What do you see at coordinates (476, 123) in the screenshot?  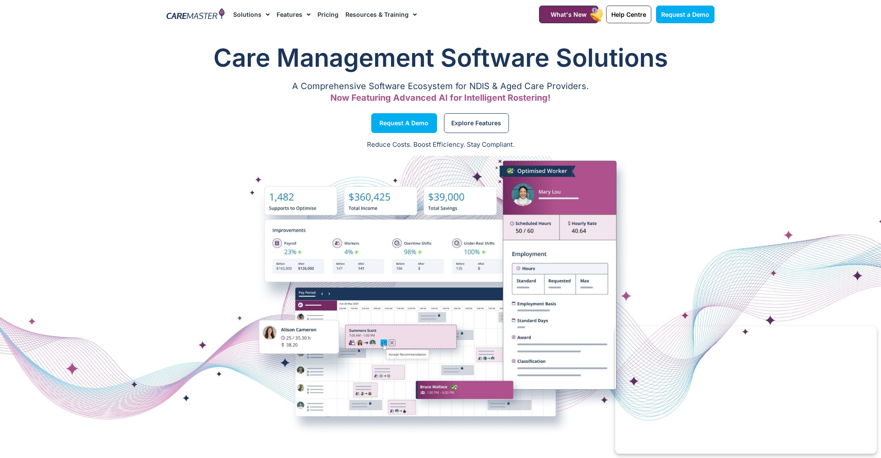 I see `a: Explore Features` at bounding box center [476, 123].